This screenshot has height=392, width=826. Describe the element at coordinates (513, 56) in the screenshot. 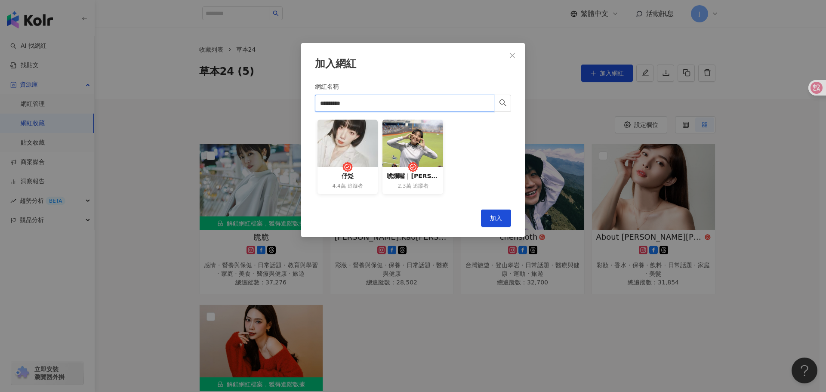

I see `button: Close` at that location.